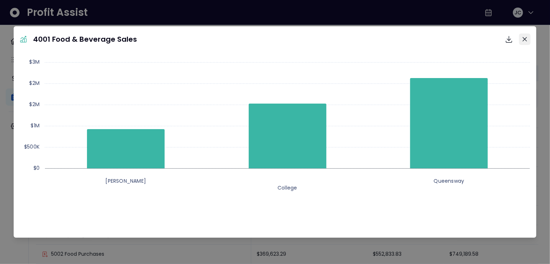 Image resolution: width=550 pixels, height=264 pixels. What do you see at coordinates (509, 39) in the screenshot?
I see `button: Download options` at bounding box center [509, 39].